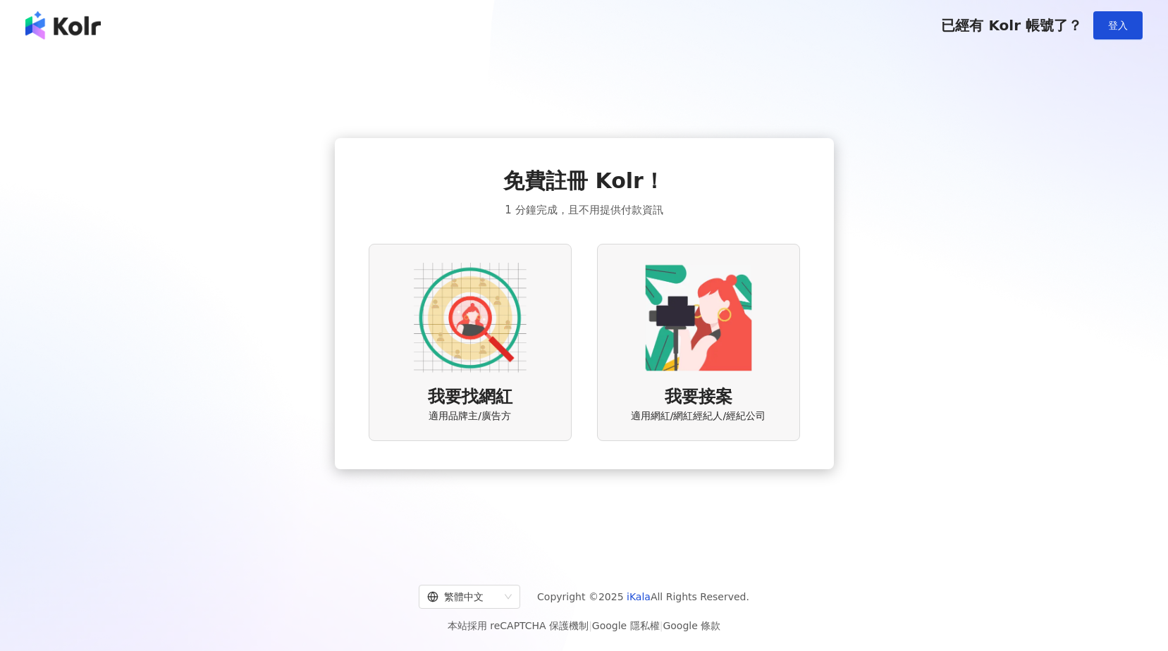 The height and width of the screenshot is (651, 1168). Describe the element at coordinates (692, 626) in the screenshot. I see `a: Google 條款` at that location.